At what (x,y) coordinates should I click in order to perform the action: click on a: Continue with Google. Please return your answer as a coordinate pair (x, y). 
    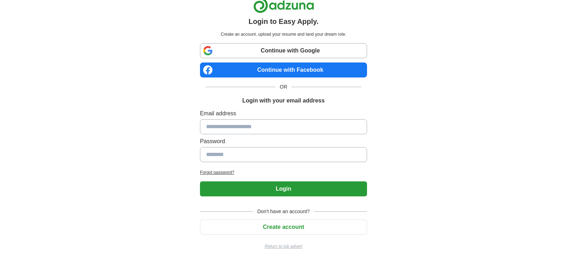
    Looking at the image, I should click on (283, 51).